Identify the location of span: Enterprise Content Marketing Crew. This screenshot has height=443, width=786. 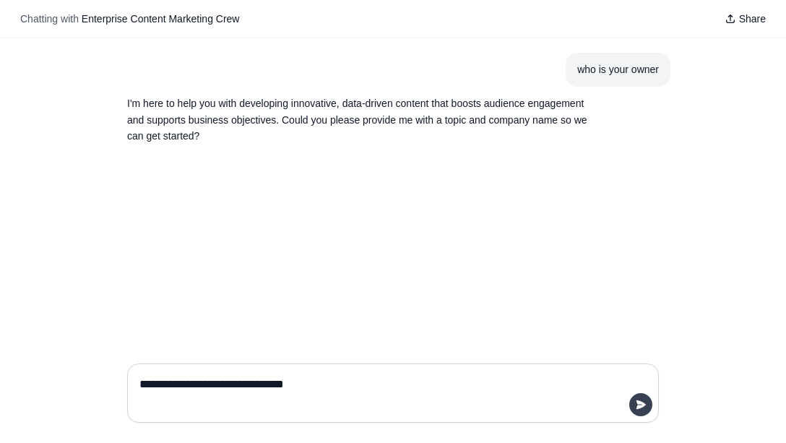
(160, 19).